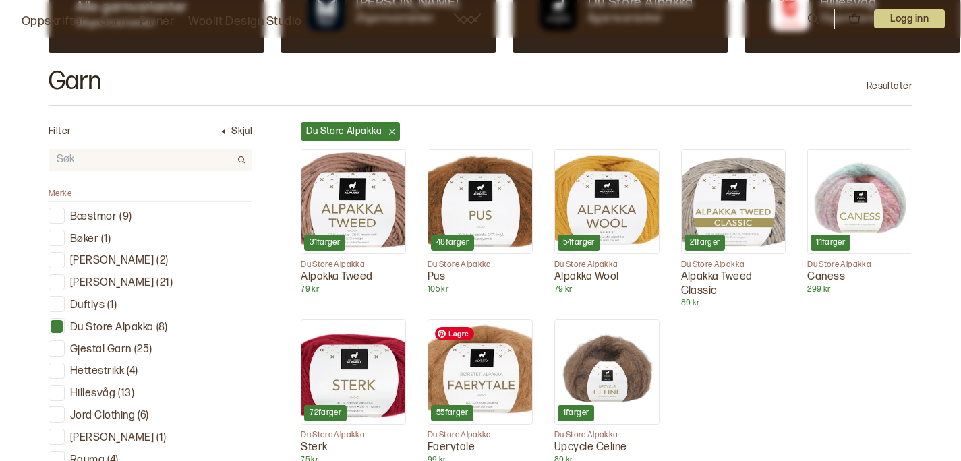 The width and height of the screenshot is (961, 461). I want to click on a: Woolit Design Studio, so click(245, 22).